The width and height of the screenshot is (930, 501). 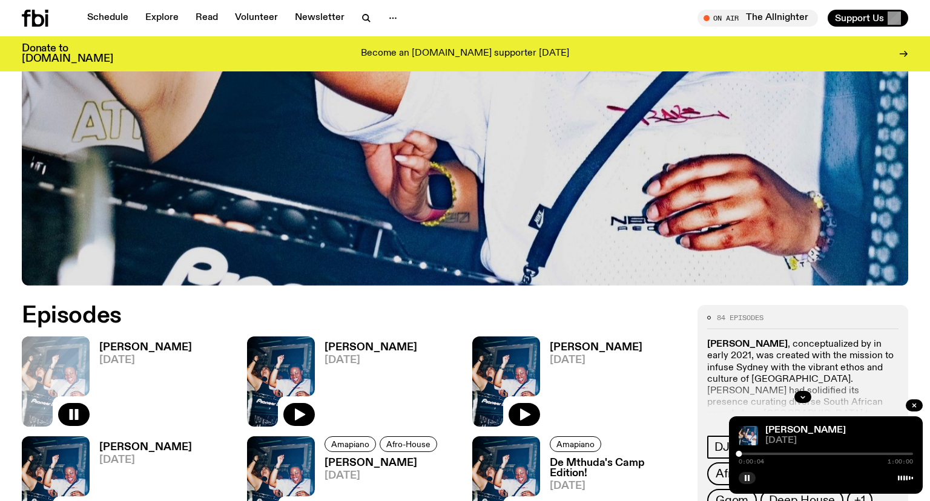 What do you see at coordinates (315, 316) in the screenshot?
I see `h2: Episodes` at bounding box center [315, 316].